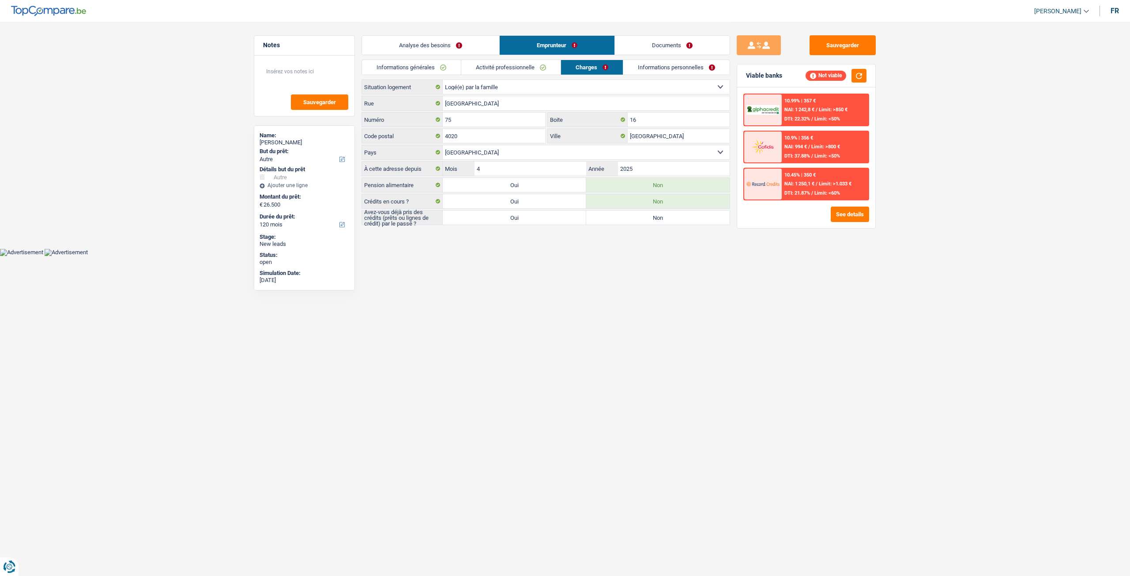 This screenshot has height=576, width=1130. Describe the element at coordinates (402, 152) in the screenshot. I see `label: Pays` at that location.